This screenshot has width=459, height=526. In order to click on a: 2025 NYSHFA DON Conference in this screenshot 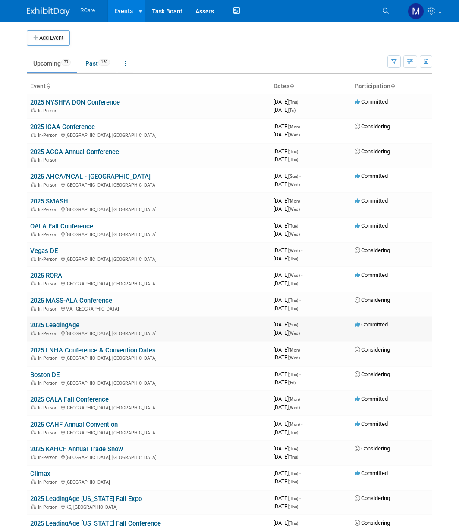, I will do `click(75, 102)`.